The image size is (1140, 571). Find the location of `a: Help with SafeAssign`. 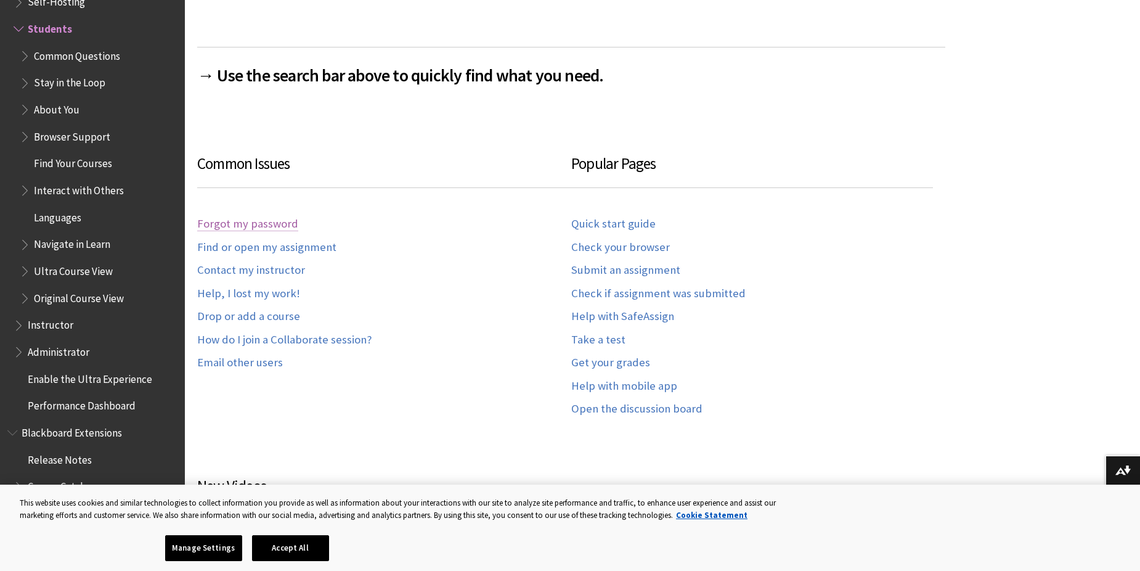

a: Help with SafeAssign is located at coordinates (623, 316).